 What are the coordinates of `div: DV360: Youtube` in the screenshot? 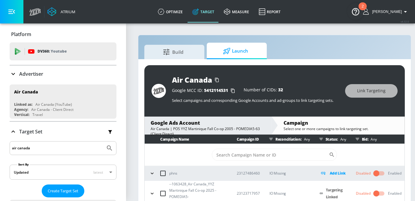 It's located at (63, 51).